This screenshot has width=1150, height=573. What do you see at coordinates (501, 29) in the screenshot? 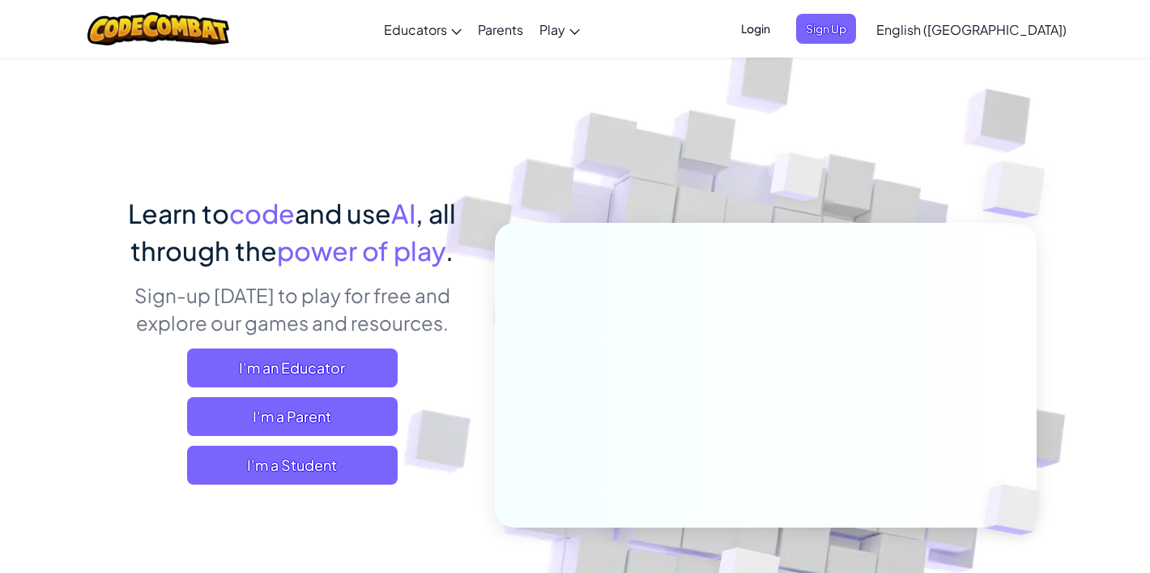
I see `a: Parents` at bounding box center [501, 29].